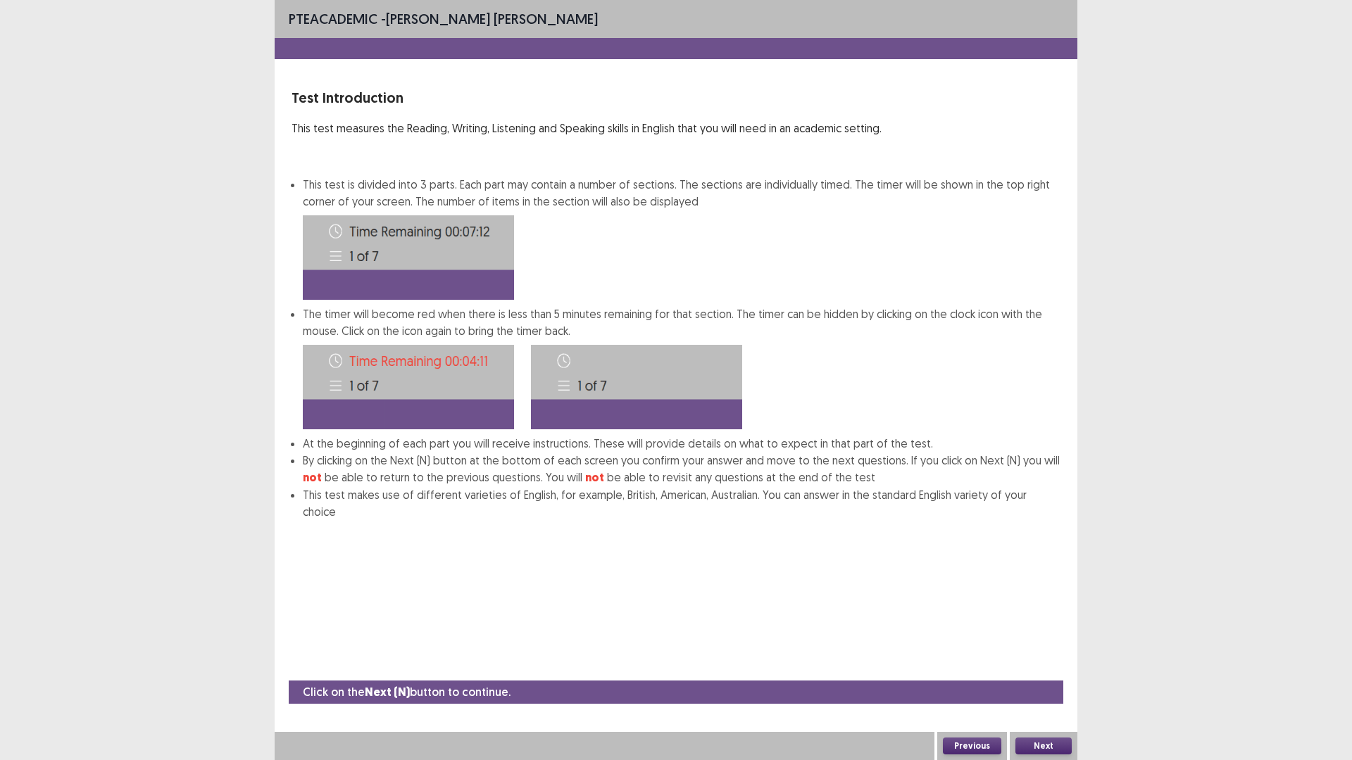 The height and width of the screenshot is (760, 1352). I want to click on li: The timer will become red when there is less than 5 minutes remaining for that section. The timer..., so click(682, 370).